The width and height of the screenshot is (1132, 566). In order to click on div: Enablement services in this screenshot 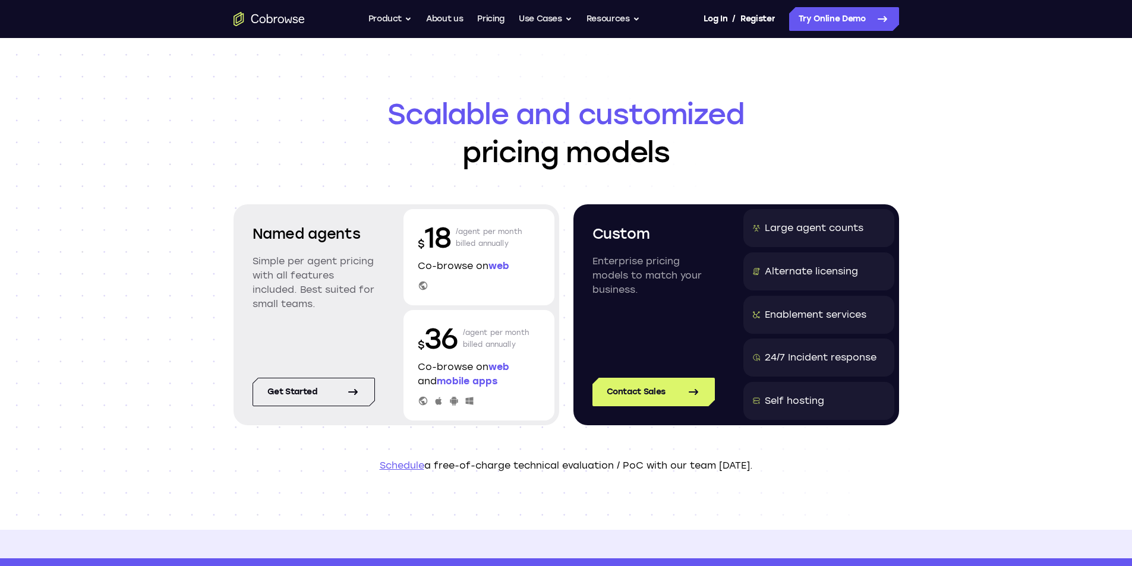, I will do `click(815, 315)`.